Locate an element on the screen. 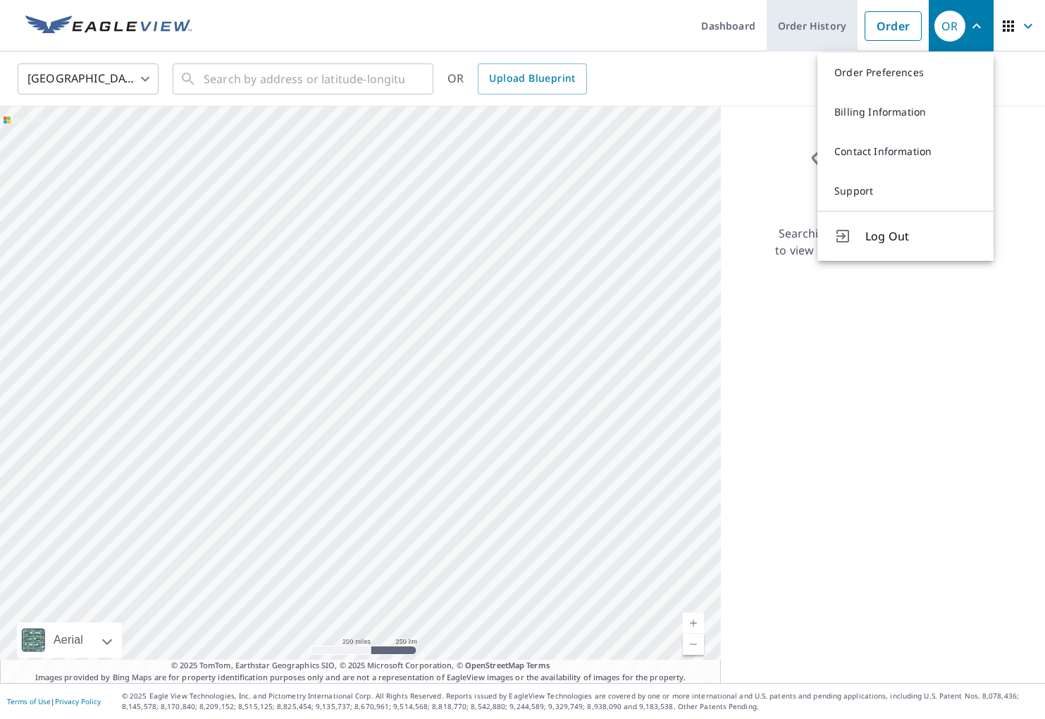 Image resolution: width=1045 pixels, height=719 pixels. a: Support is located at coordinates (905, 191).